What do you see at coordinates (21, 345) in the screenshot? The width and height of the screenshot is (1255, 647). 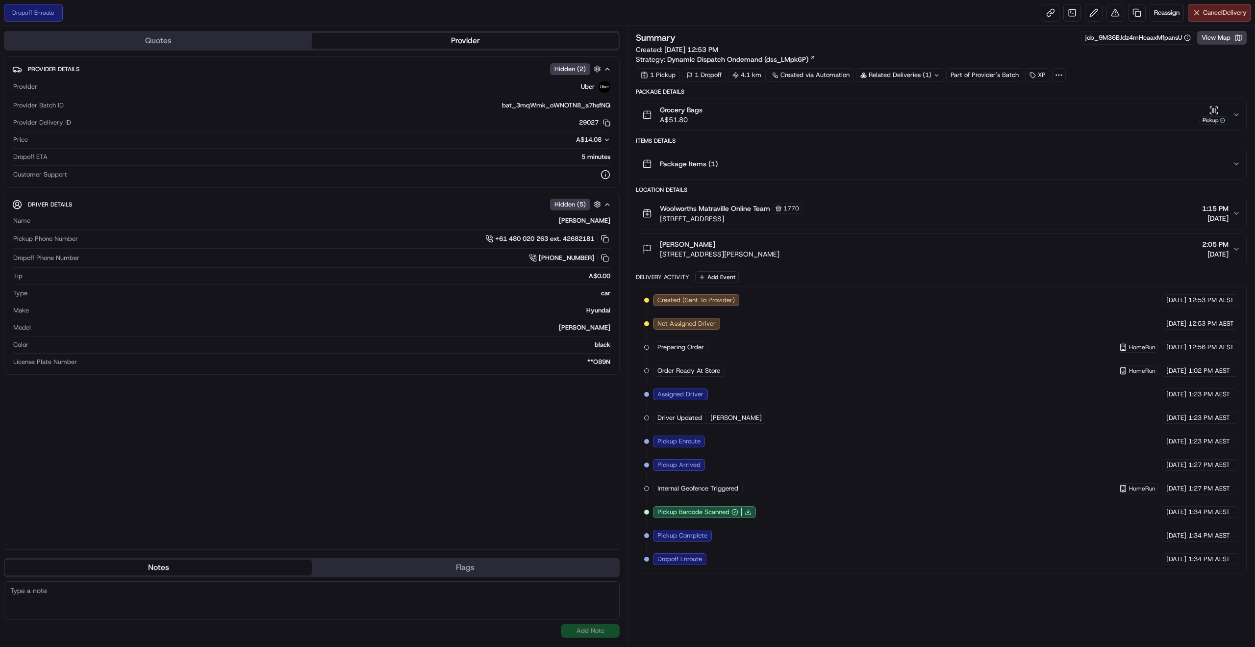 I see `span: Color` at bounding box center [21, 345].